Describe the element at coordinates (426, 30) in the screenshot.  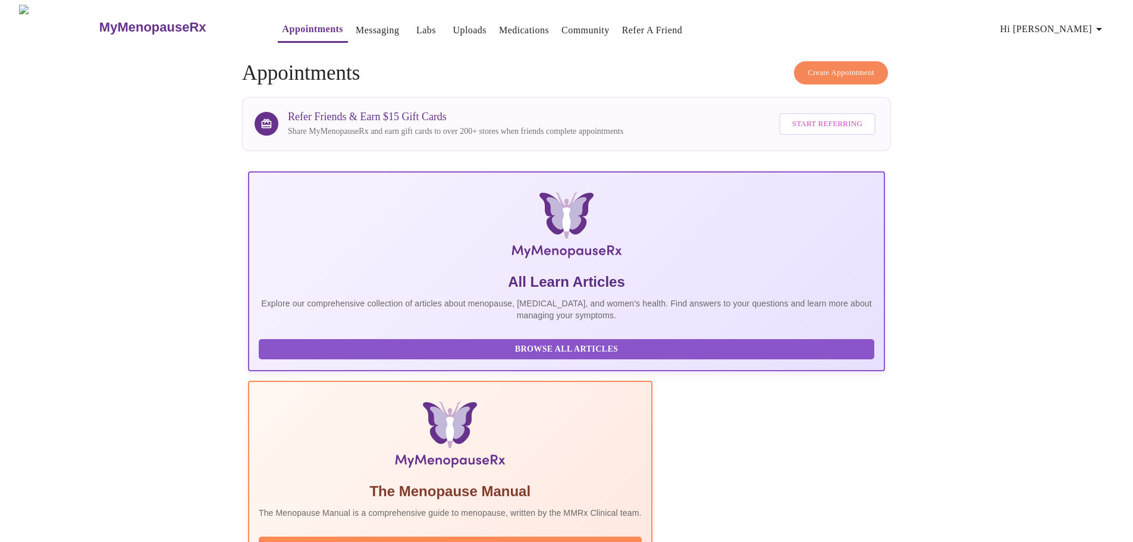
I see `button: Labs` at that location.